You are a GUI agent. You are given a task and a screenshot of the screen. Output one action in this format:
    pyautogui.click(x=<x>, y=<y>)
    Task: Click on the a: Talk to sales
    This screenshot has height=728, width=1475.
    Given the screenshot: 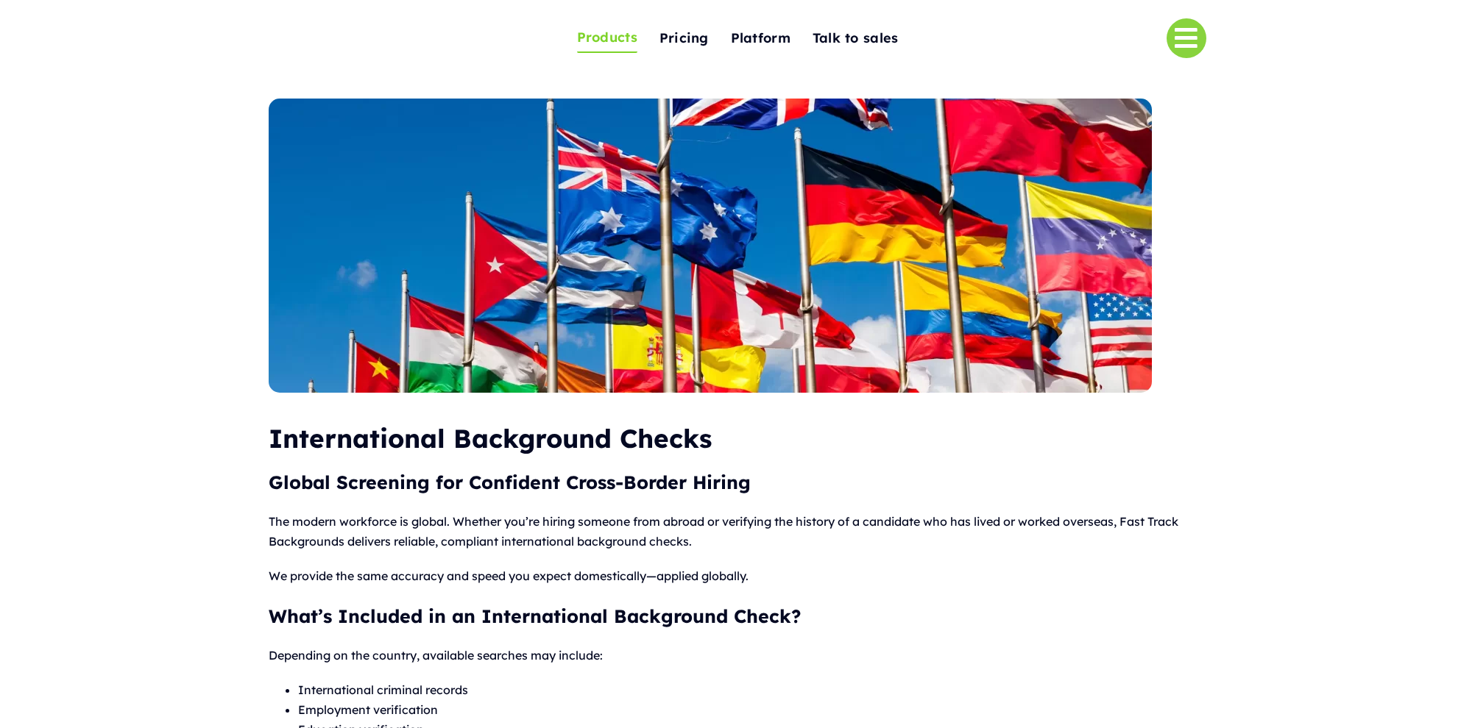 What is the action you would take?
    pyautogui.click(x=855, y=38)
    